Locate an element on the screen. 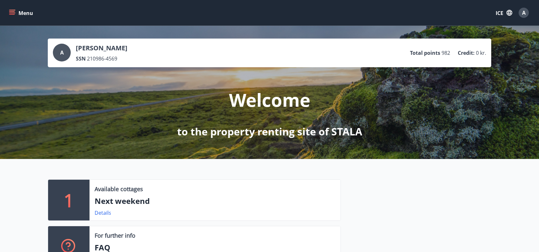 Image resolution: width=539 pixels, height=252 pixels. span: 982 is located at coordinates (446, 53).